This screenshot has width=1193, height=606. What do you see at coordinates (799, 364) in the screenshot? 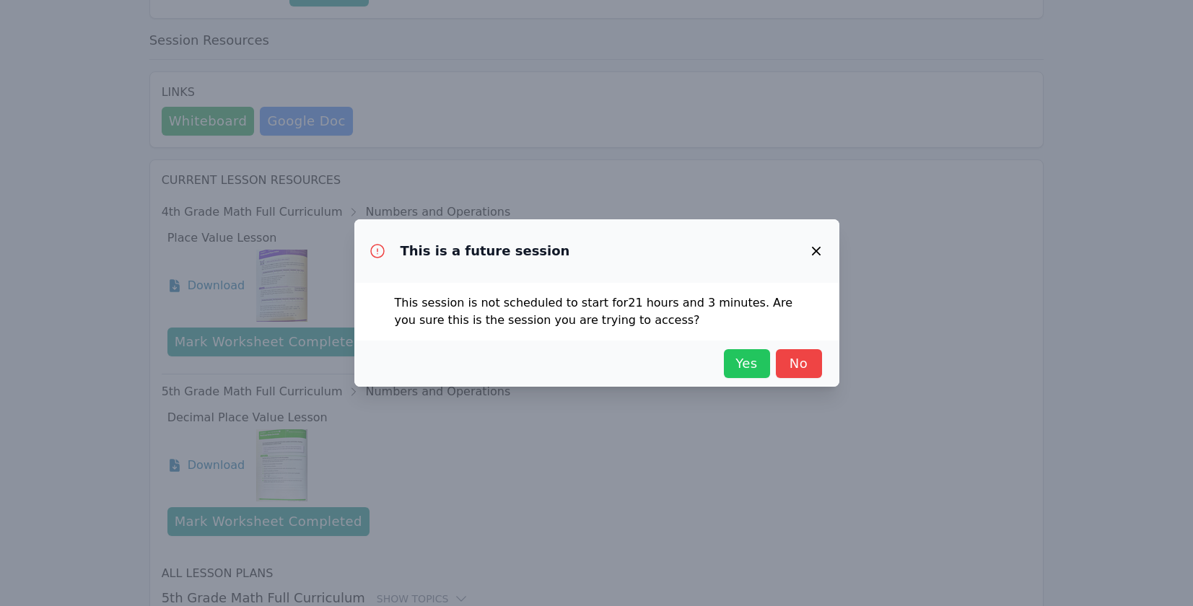
I see `button: No` at bounding box center [799, 364].